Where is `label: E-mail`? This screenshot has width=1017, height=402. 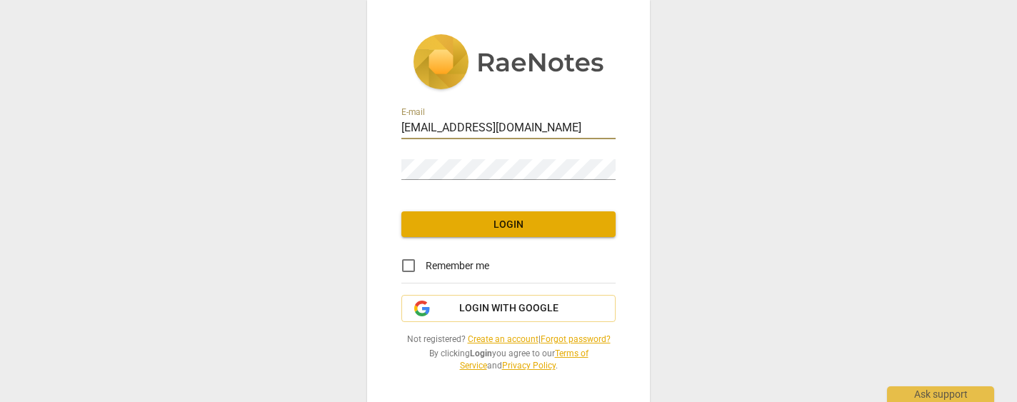
label: E-mail is located at coordinates (413, 113).